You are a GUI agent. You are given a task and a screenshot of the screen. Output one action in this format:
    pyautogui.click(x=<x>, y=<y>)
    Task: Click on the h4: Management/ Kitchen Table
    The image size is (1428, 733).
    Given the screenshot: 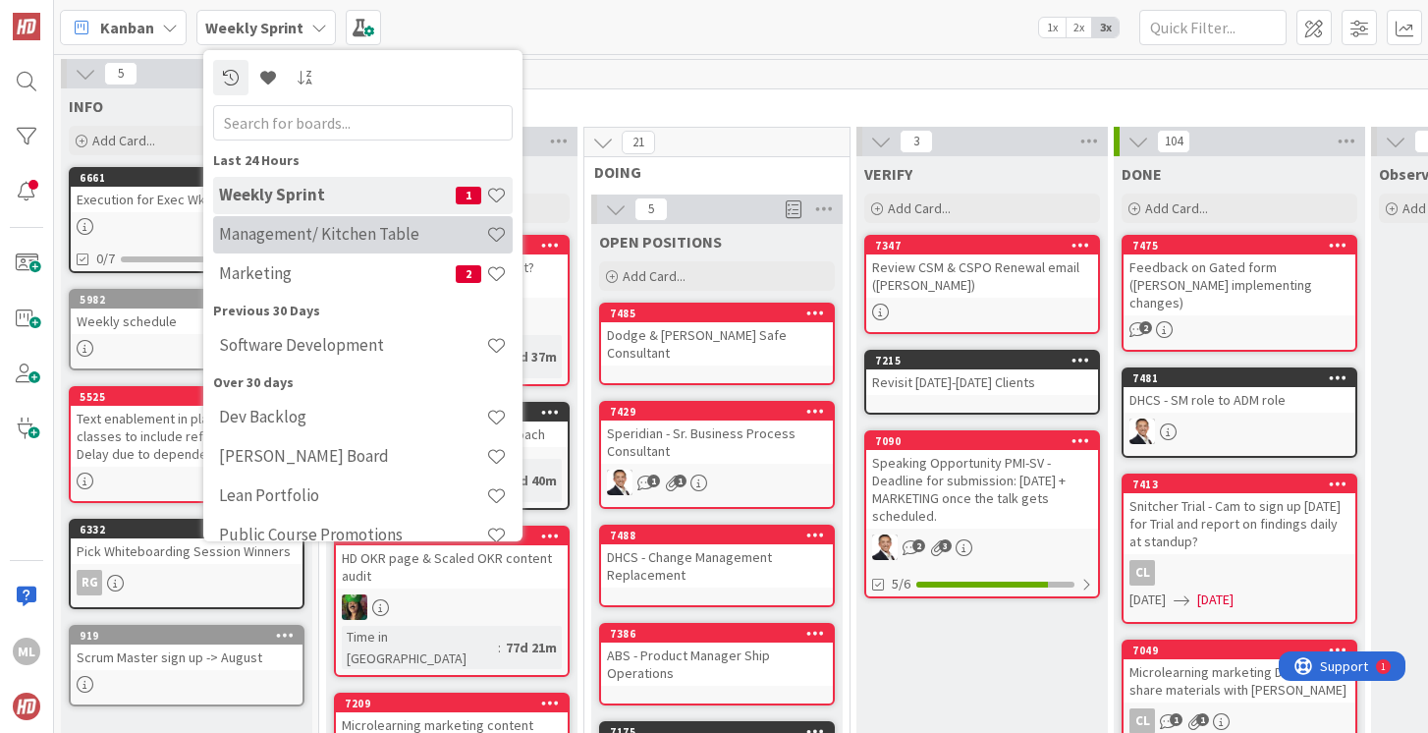 What is the action you would take?
    pyautogui.click(x=353, y=234)
    